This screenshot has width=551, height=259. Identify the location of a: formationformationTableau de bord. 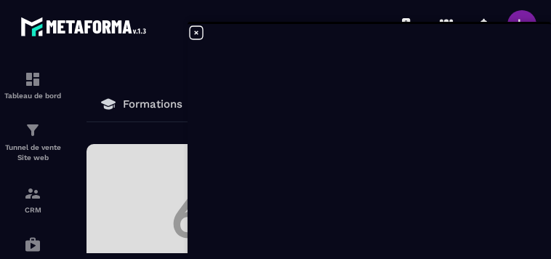
(33, 85).